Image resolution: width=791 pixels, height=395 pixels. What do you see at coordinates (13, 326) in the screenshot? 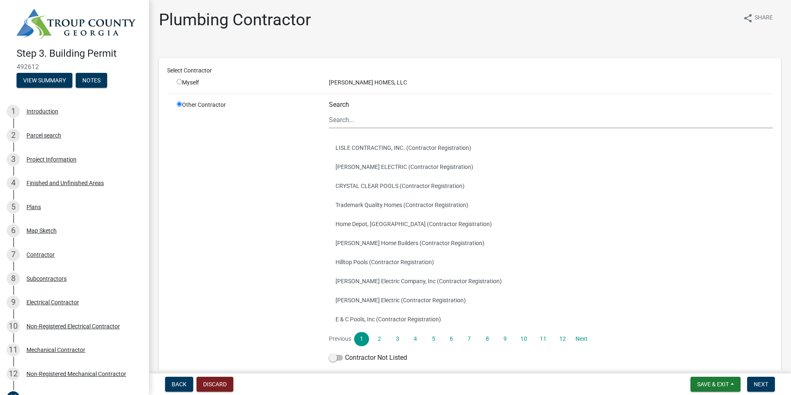
I see `div: 10` at bounding box center [13, 326].